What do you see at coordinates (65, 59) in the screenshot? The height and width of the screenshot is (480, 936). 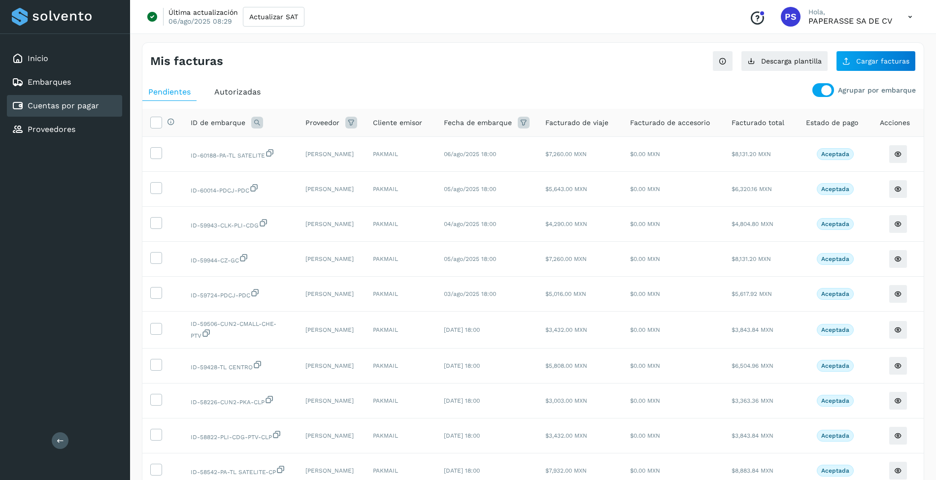 I see `div: Inicio` at bounding box center [65, 59].